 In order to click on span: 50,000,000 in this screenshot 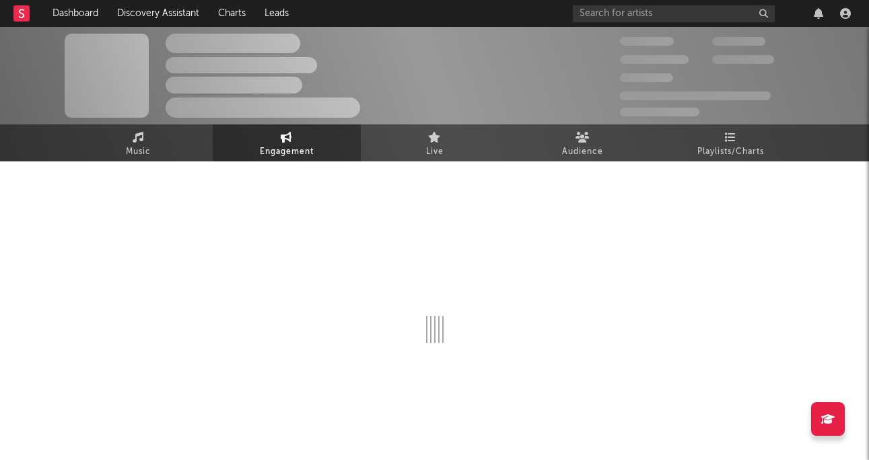, I will do `click(654, 59)`.